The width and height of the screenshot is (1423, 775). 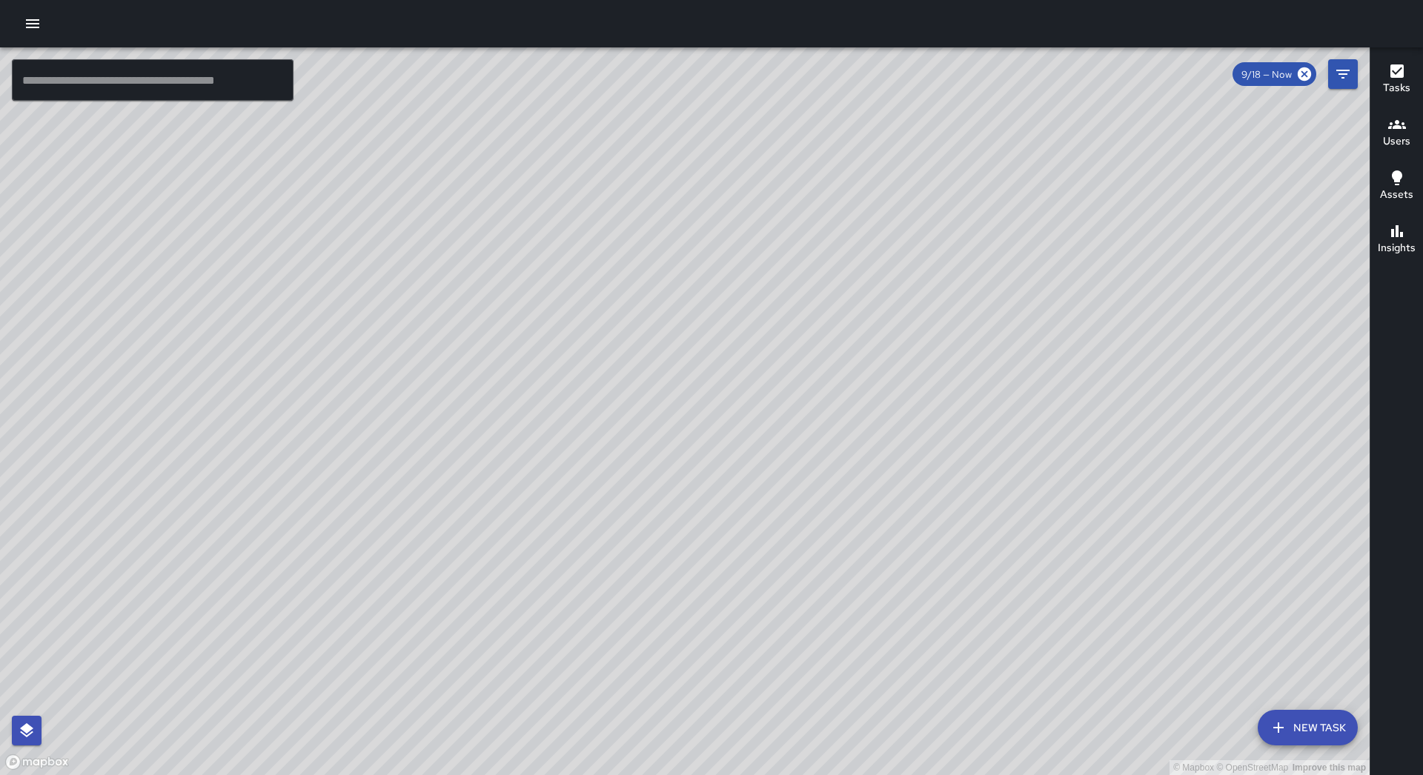 What do you see at coordinates (1396, 88) in the screenshot?
I see `h6: Tasks` at bounding box center [1396, 88].